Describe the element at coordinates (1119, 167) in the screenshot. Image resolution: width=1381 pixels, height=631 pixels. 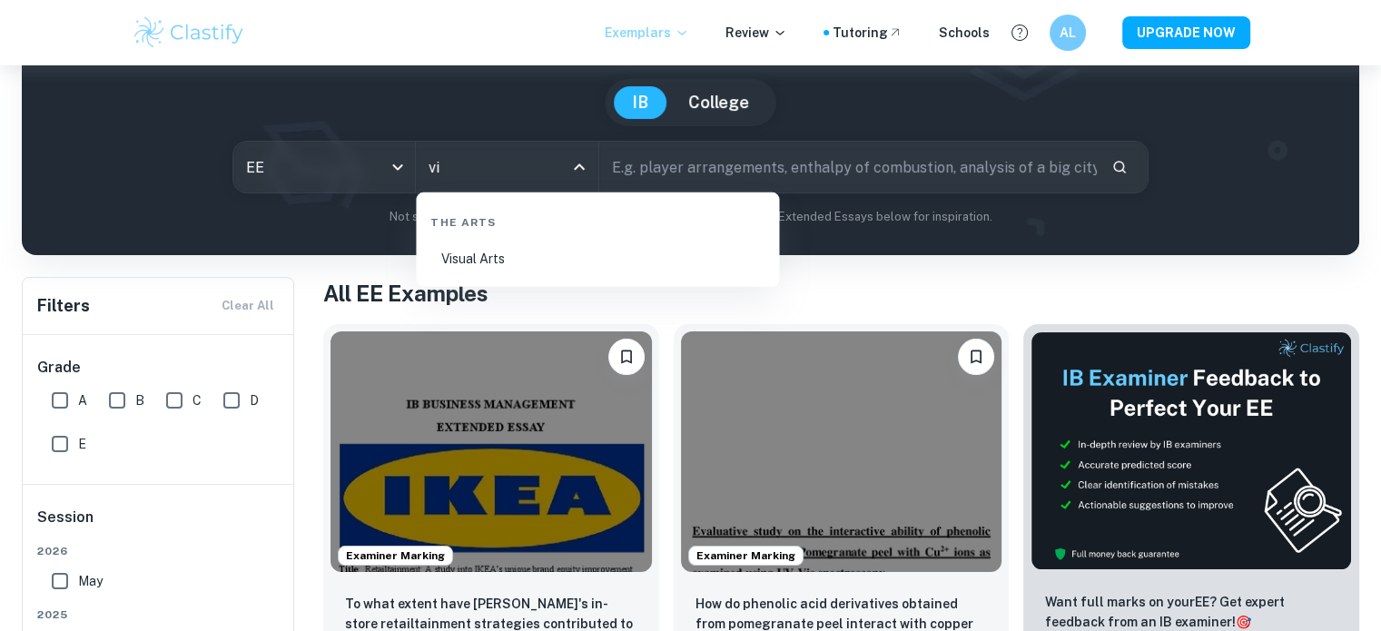
I see `button: Search` at that location.